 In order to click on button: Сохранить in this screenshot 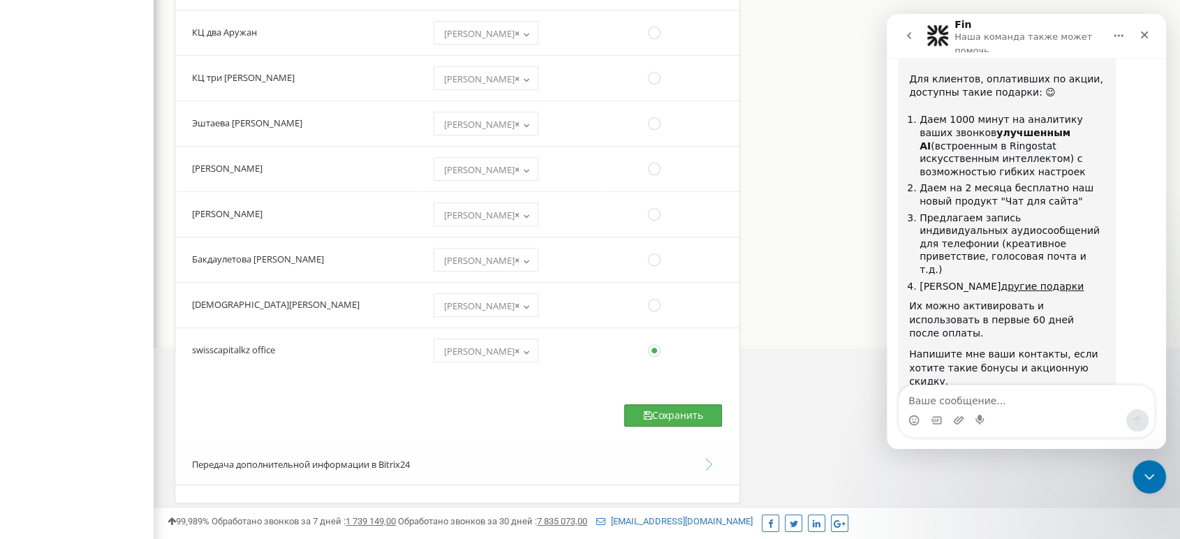, I will do `click(673, 415)`.